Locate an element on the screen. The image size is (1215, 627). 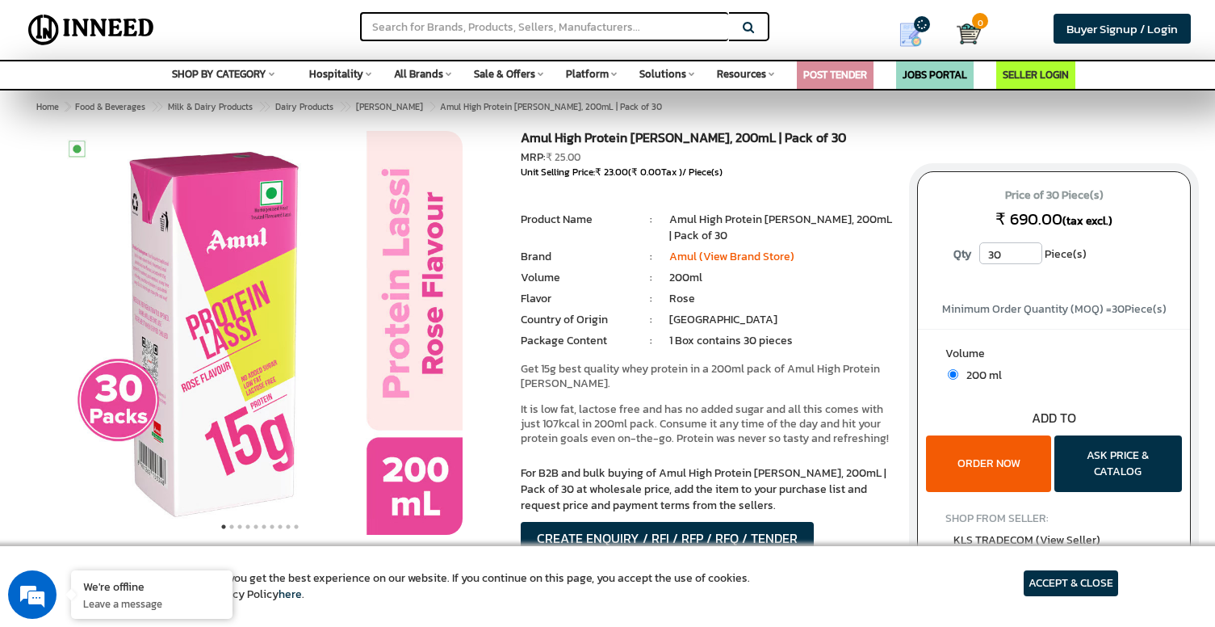
li: Country of Origin is located at coordinates (577, 320).